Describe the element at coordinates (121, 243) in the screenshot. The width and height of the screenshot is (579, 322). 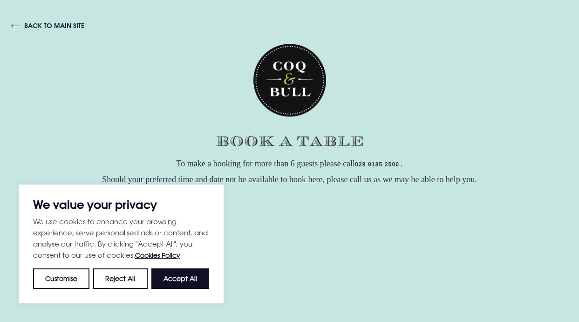
I see `div: We value your privacy` at that location.